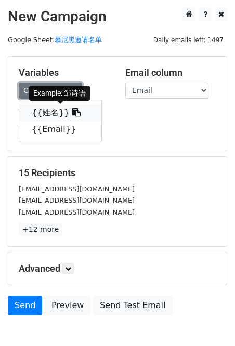 The width and height of the screenshot is (235, 346). Describe the element at coordinates (50, 91) in the screenshot. I see `a: Copy/paste...` at that location.